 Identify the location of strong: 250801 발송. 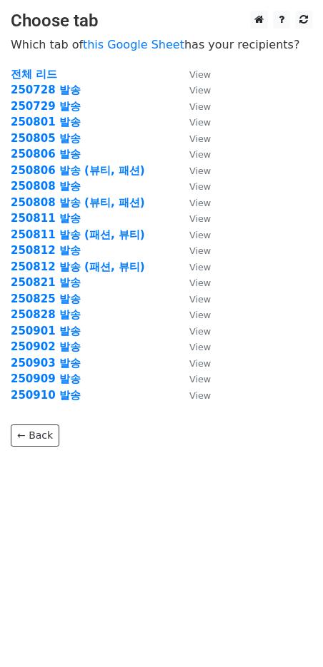
(46, 122).